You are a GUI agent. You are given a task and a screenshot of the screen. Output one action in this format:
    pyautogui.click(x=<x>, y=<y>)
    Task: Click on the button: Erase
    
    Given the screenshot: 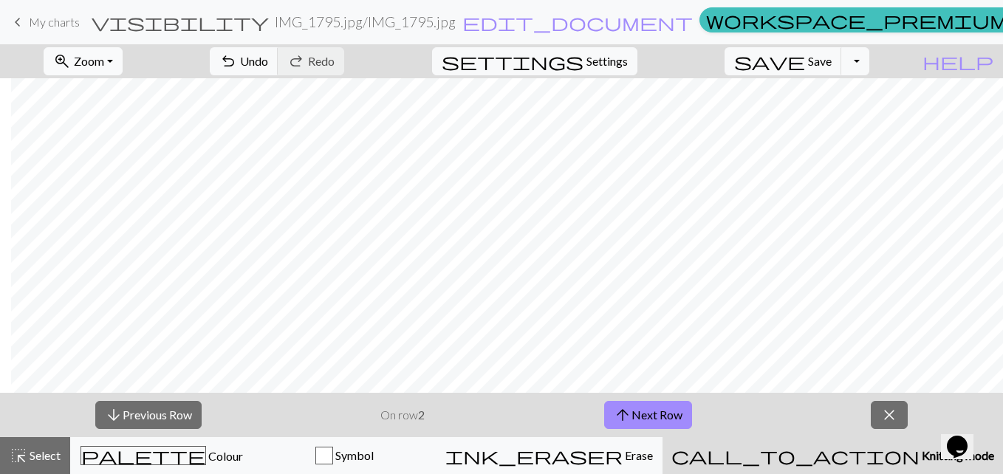 What is the action you would take?
    pyautogui.click(x=549, y=455)
    